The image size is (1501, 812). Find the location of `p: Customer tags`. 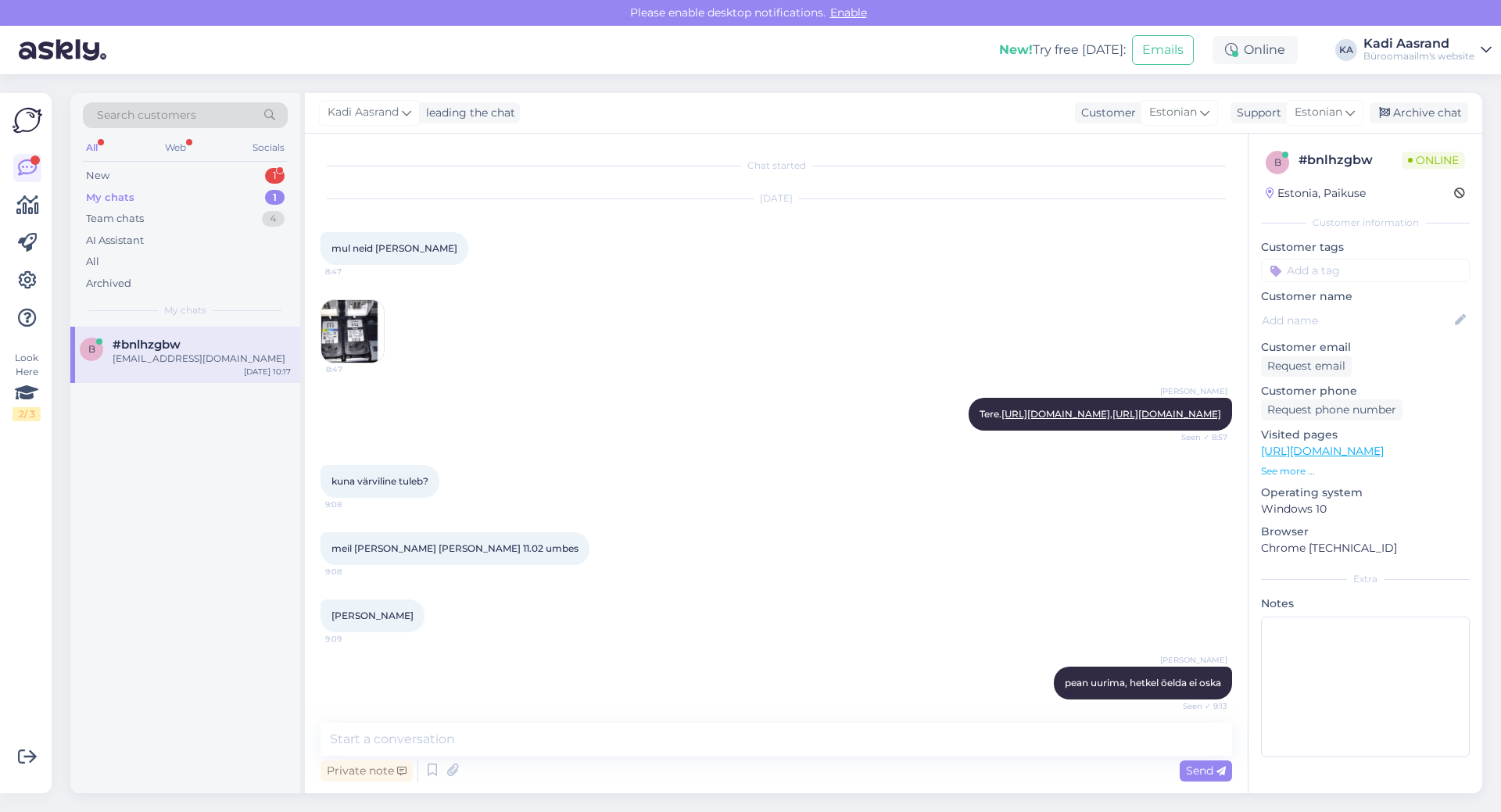

p: Customer tags is located at coordinates (1366, 247).